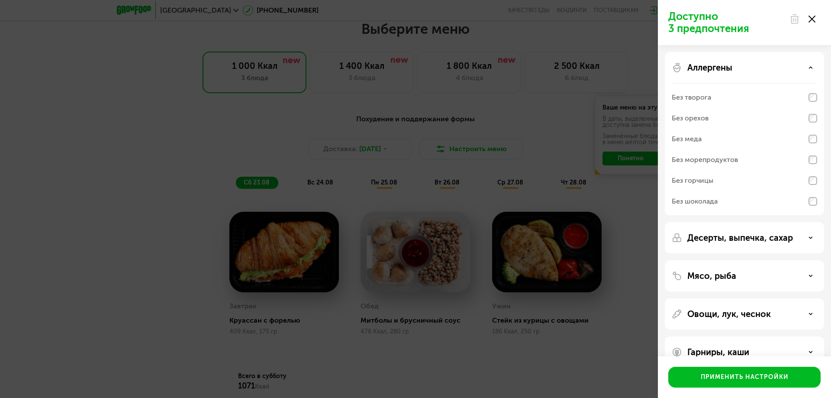  I want to click on div: Без меда, so click(687, 139).